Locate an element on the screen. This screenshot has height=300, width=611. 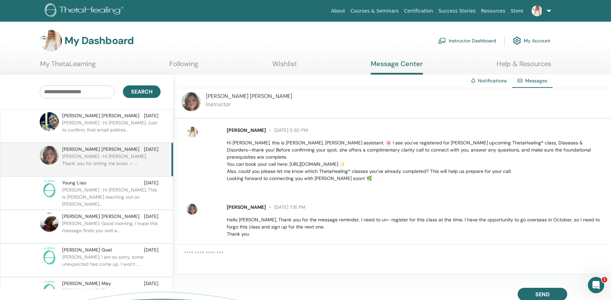
a: Wishlist is located at coordinates (284, 66).